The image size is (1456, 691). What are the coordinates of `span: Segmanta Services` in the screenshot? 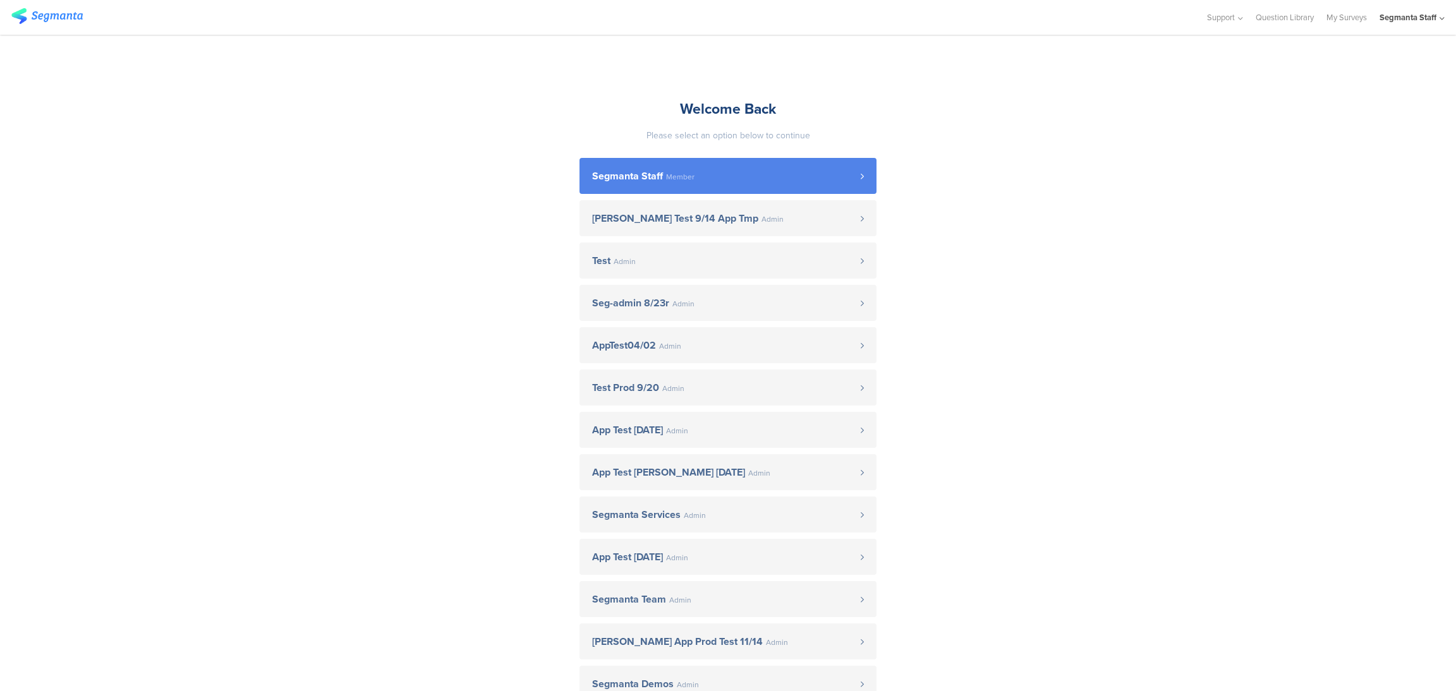 It's located at (636, 515).